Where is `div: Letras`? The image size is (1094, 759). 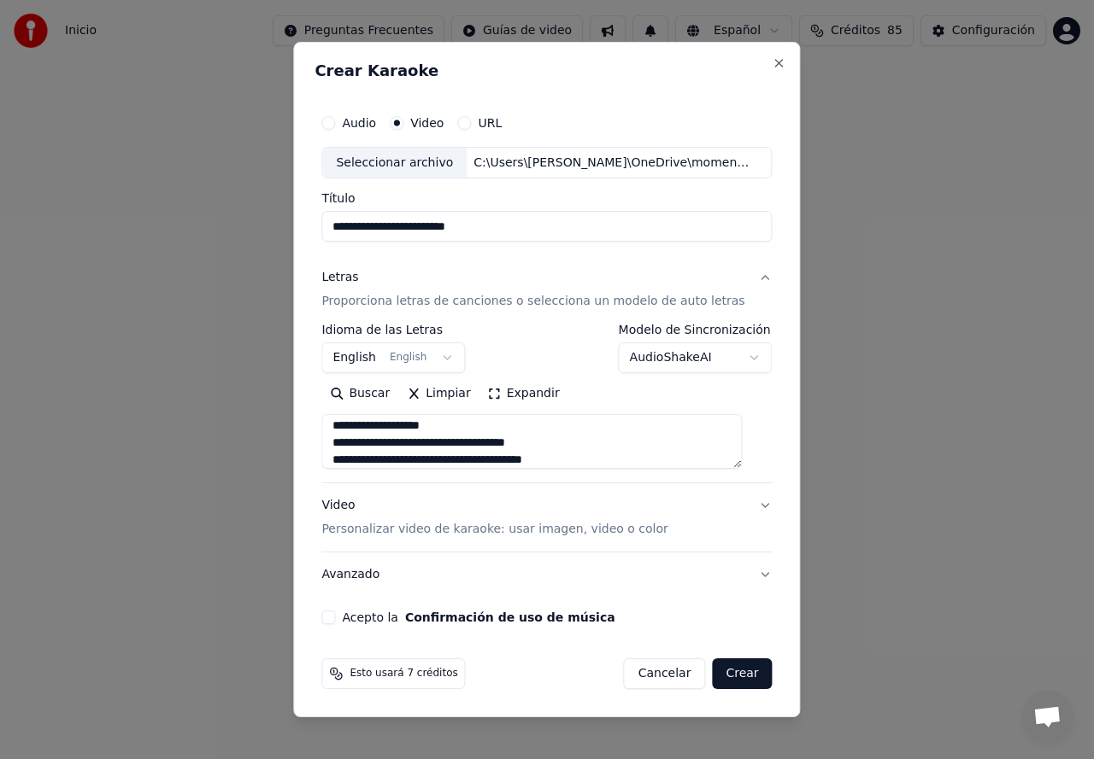 div: Letras is located at coordinates (339, 279).